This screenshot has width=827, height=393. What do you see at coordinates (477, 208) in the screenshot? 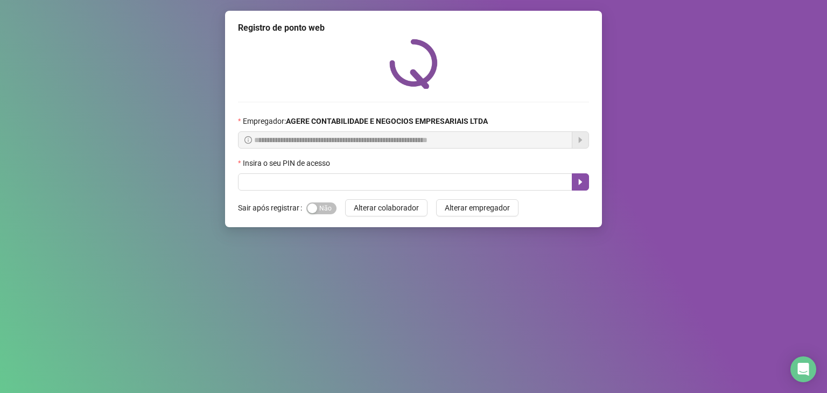
I see `span: Alterar empregador` at bounding box center [477, 208].